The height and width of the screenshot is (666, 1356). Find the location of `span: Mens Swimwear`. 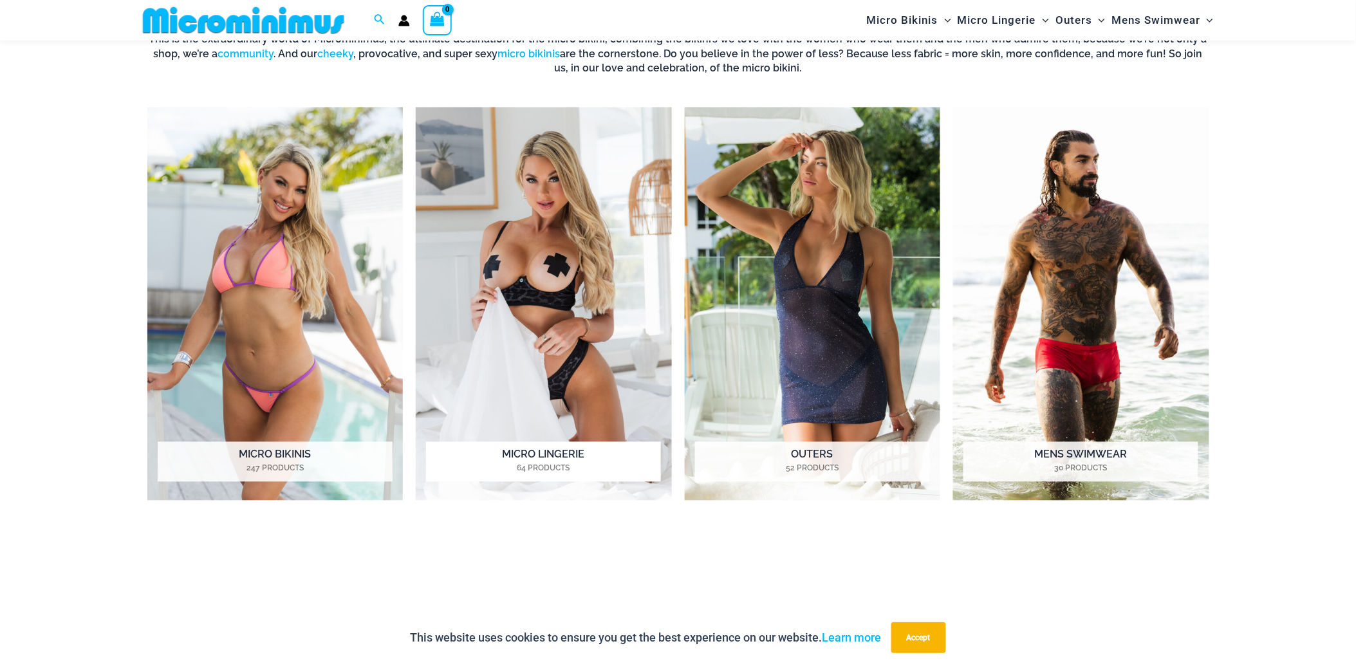

span: Mens Swimwear is located at coordinates (1156, 20).